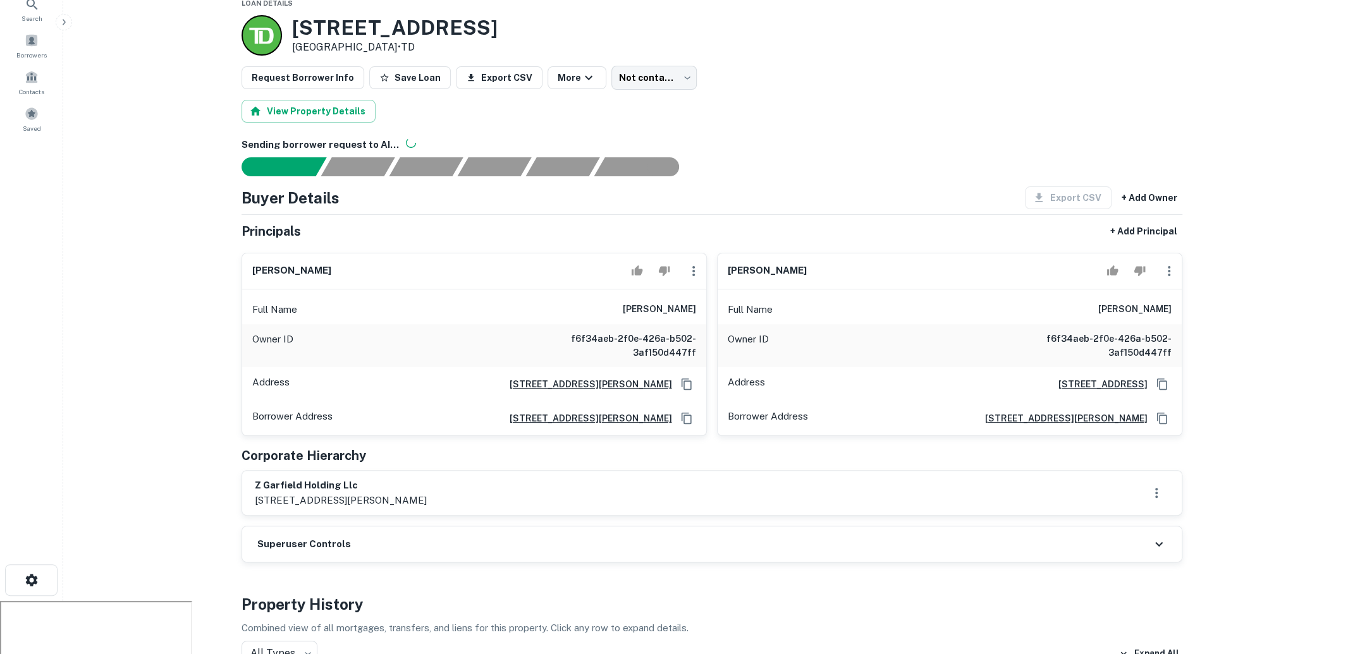 The width and height of the screenshot is (1360, 654). What do you see at coordinates (32, 46) in the screenshot?
I see `div: Borrowers` at bounding box center [32, 46].